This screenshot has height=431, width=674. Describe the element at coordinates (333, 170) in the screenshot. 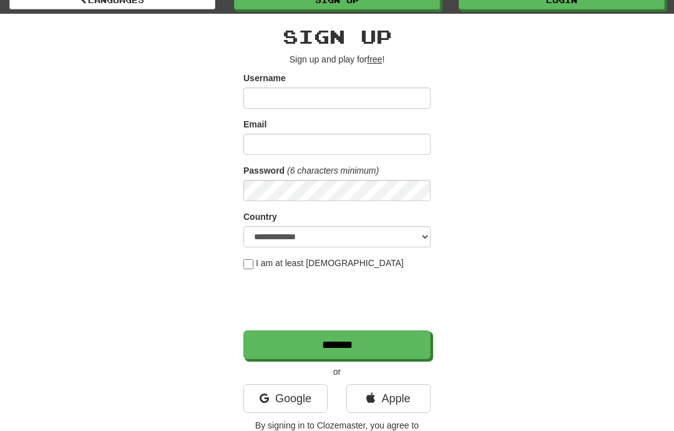

I see `em: (6 characters minimum)` at that location.